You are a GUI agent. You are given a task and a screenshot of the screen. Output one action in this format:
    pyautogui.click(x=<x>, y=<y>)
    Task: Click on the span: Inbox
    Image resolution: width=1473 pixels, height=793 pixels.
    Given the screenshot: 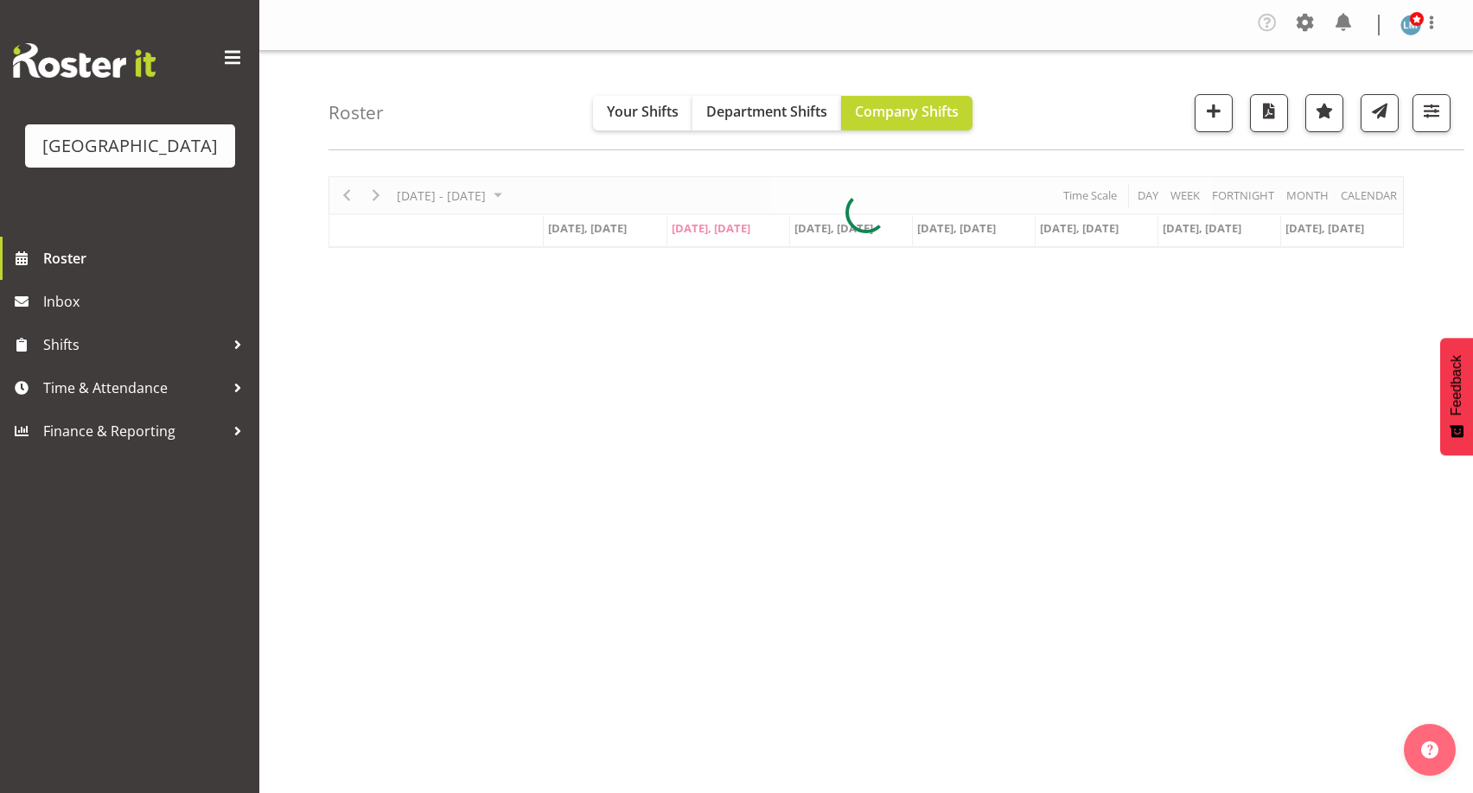 What is the action you would take?
    pyautogui.click(x=147, y=302)
    